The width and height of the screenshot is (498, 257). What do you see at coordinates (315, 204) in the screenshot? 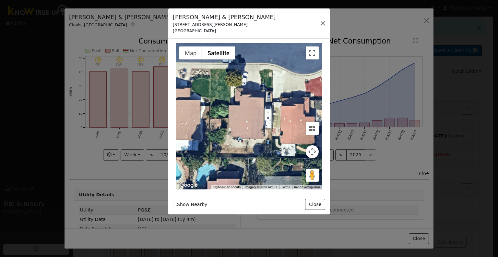
I see `button: Close` at bounding box center [315, 204].